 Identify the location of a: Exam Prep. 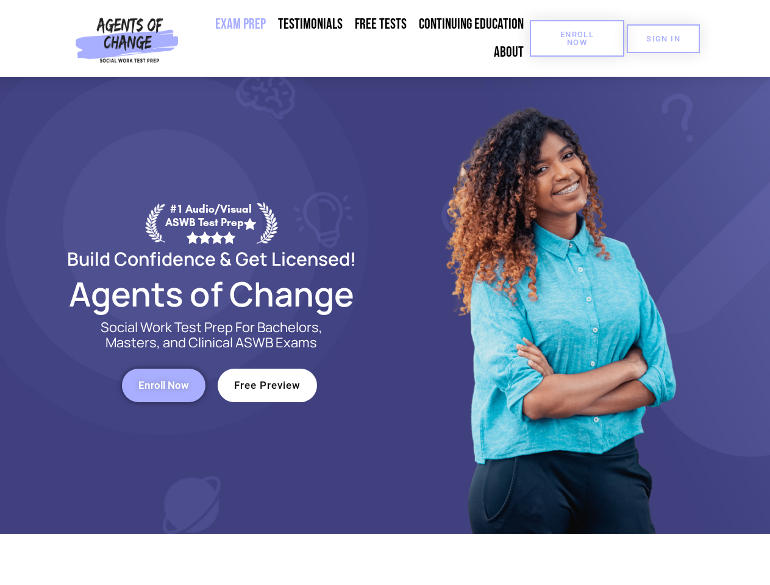
(240, 24).